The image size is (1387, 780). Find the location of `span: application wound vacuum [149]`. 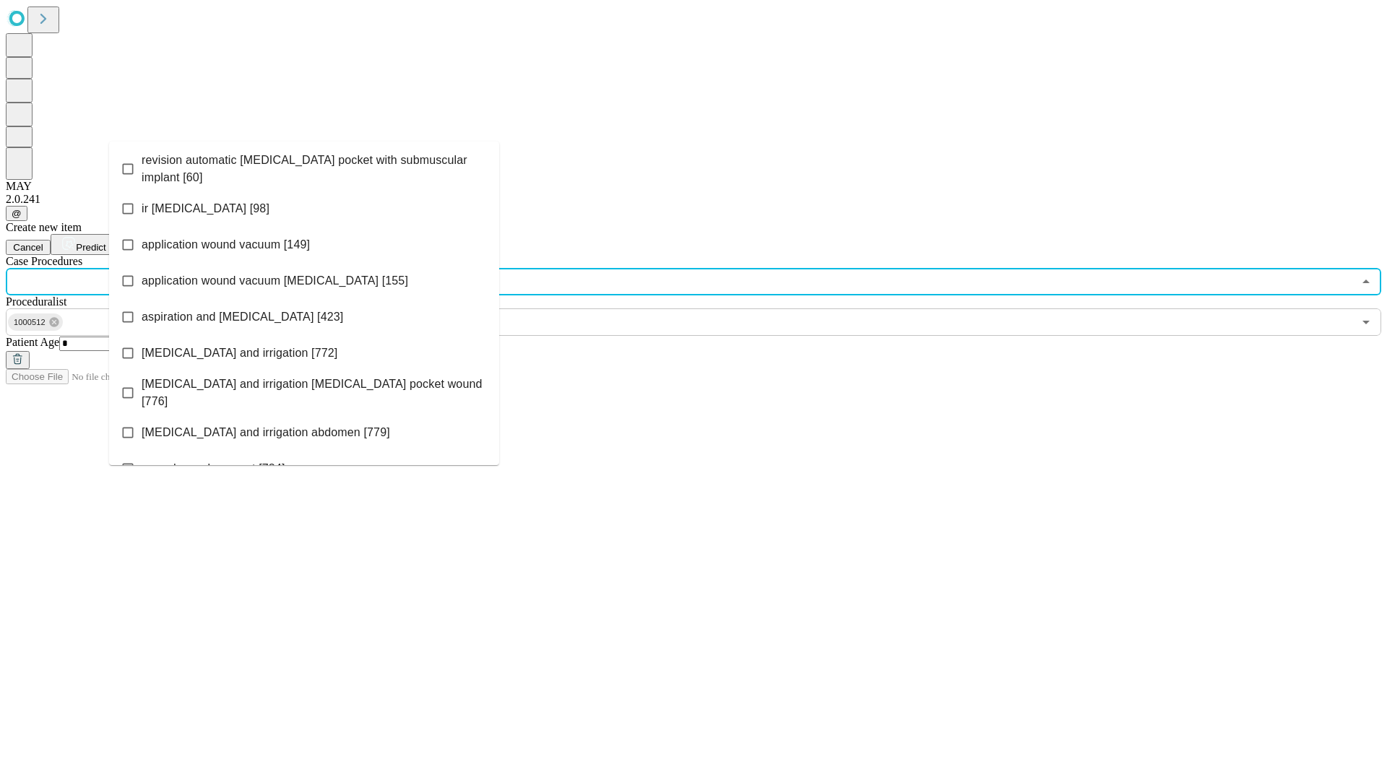

span: application wound vacuum [149] is located at coordinates (225, 245).